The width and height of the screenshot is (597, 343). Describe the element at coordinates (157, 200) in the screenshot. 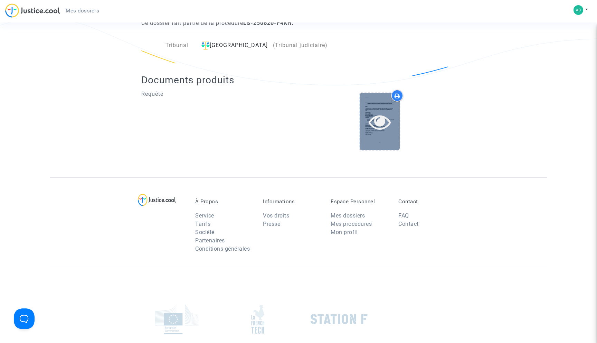

I see `img: logo-lg.svg` at that location.